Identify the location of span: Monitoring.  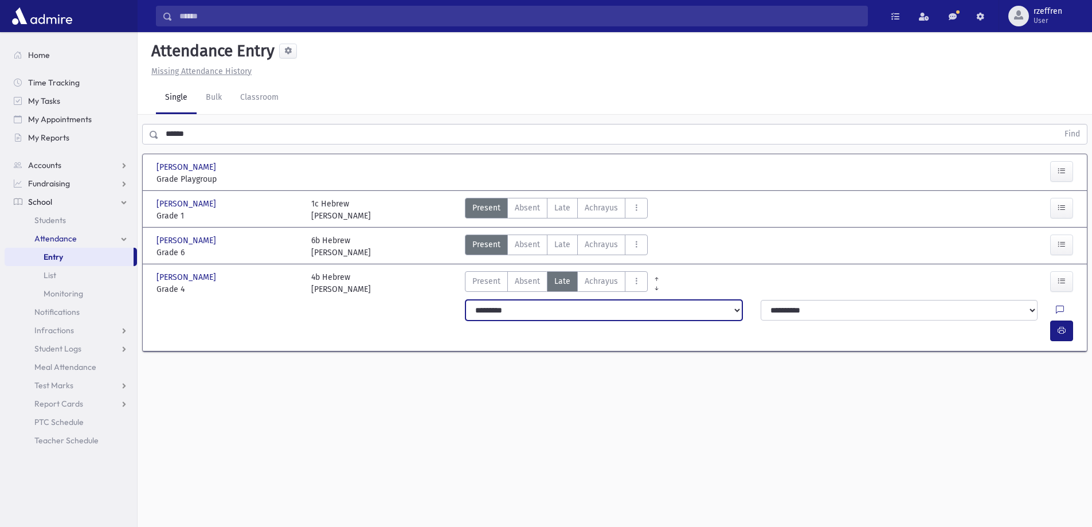
(63, 293).